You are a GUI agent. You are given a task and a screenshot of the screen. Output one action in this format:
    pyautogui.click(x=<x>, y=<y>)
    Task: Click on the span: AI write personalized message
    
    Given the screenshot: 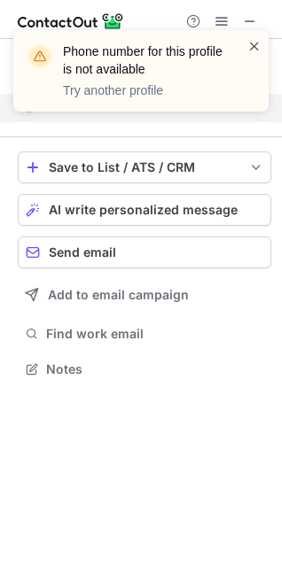 What is the action you would take?
    pyautogui.click(x=143, y=210)
    